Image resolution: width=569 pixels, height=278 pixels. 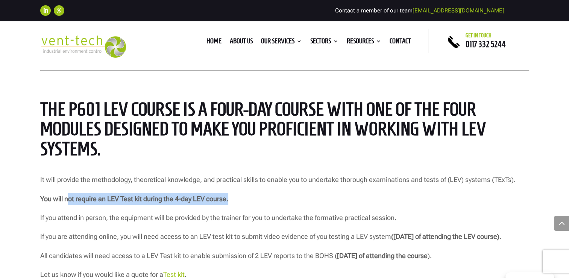 I want to click on a: About us, so click(x=241, y=43).